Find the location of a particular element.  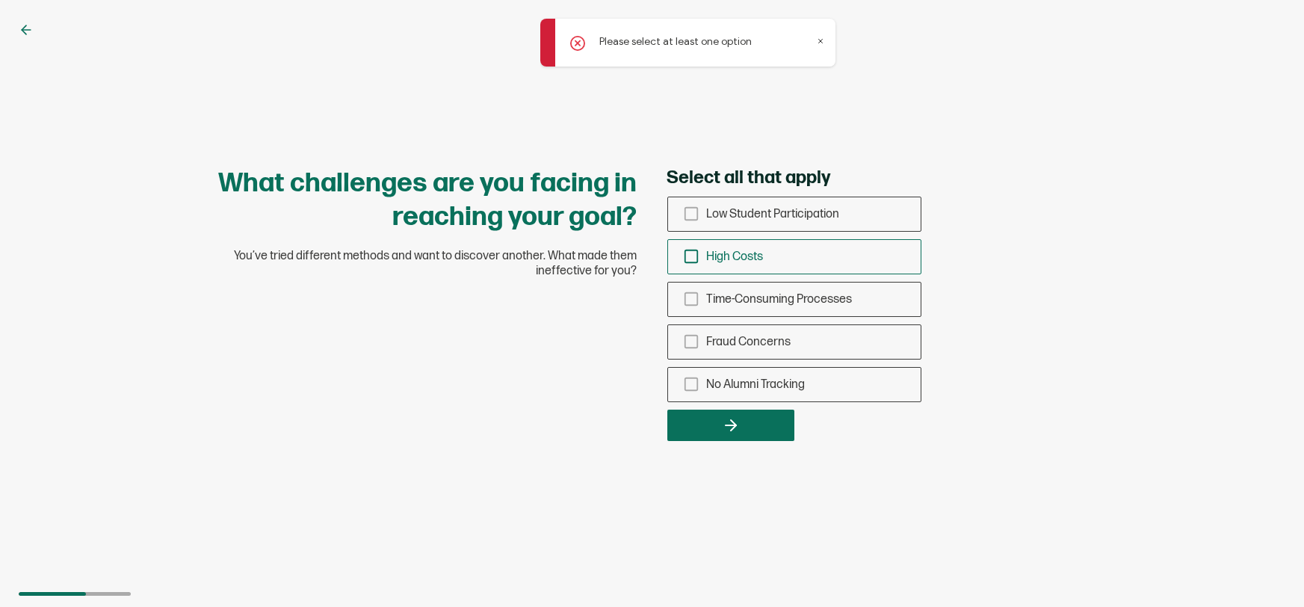

span: Low Student Participation is located at coordinates (773, 214).